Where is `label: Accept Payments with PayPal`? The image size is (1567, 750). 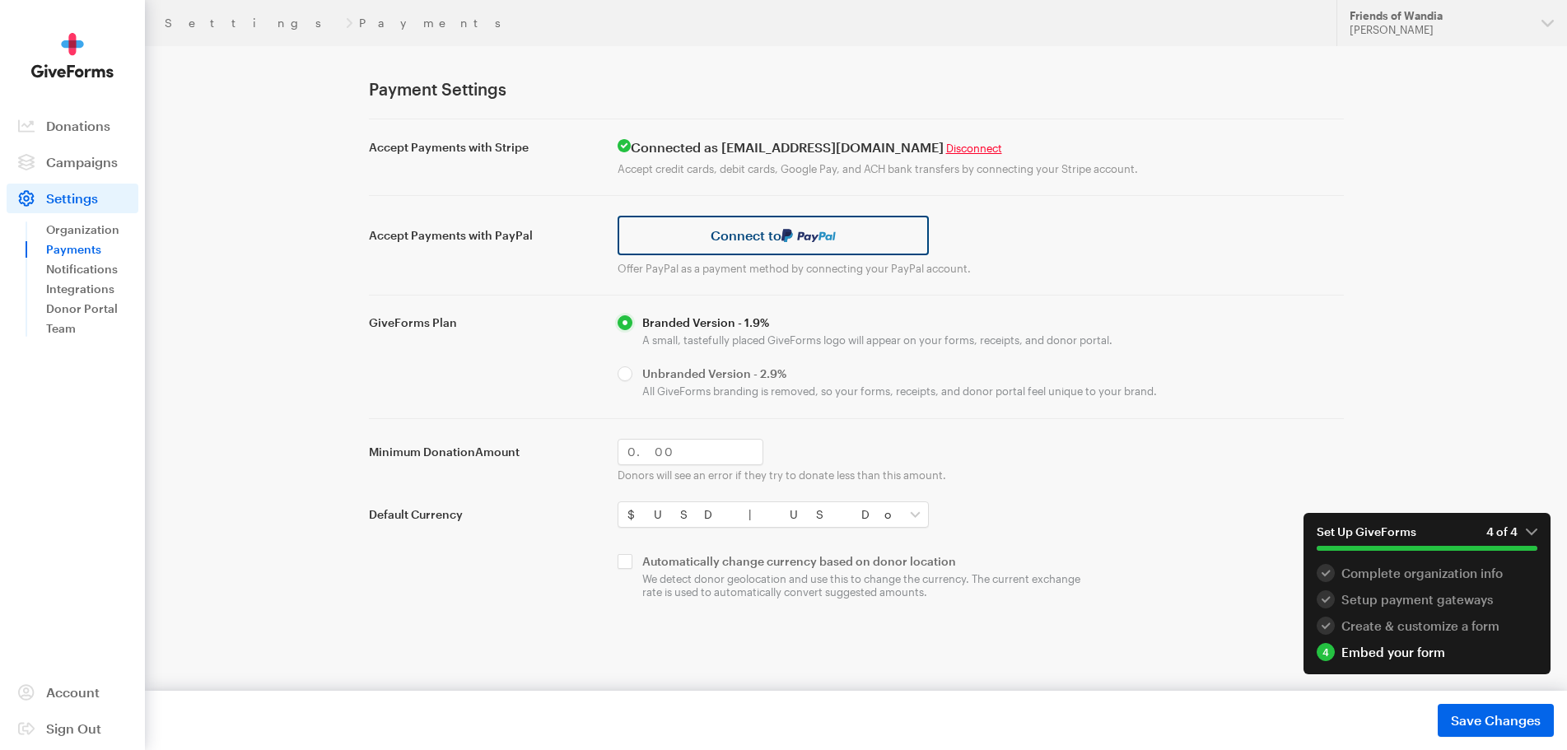
label: Accept Payments with PayPal is located at coordinates (483, 236).